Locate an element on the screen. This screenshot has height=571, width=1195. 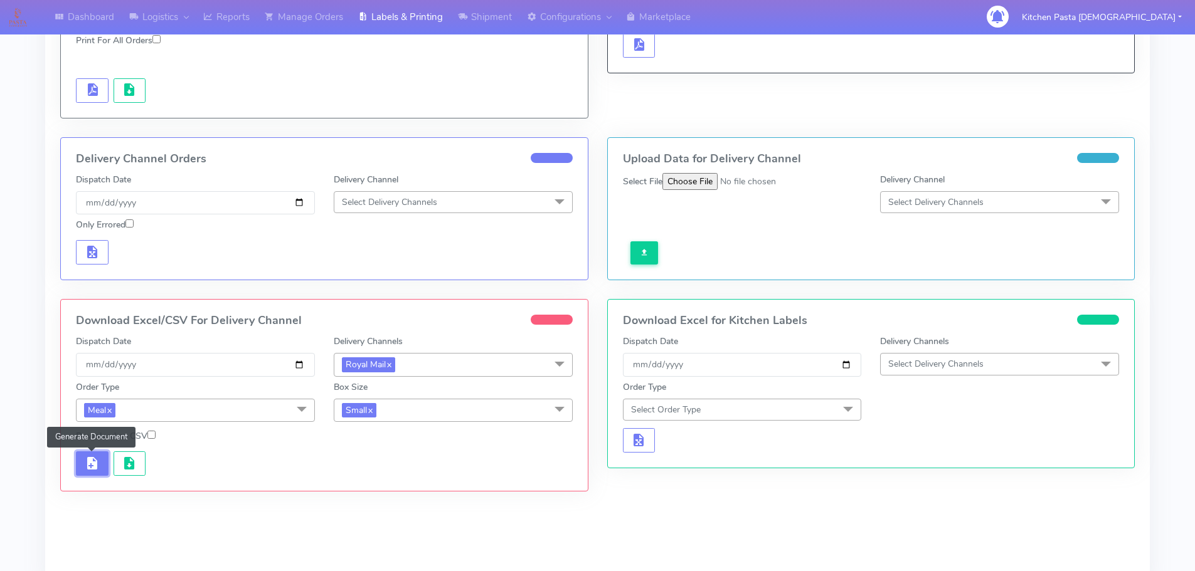
span: Select Order Type is located at coordinates (665, 410).